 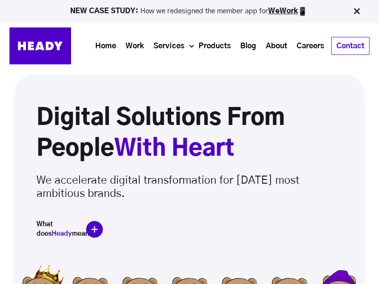 I want to click on strong: NEW CASE STUDY:, so click(x=105, y=11).